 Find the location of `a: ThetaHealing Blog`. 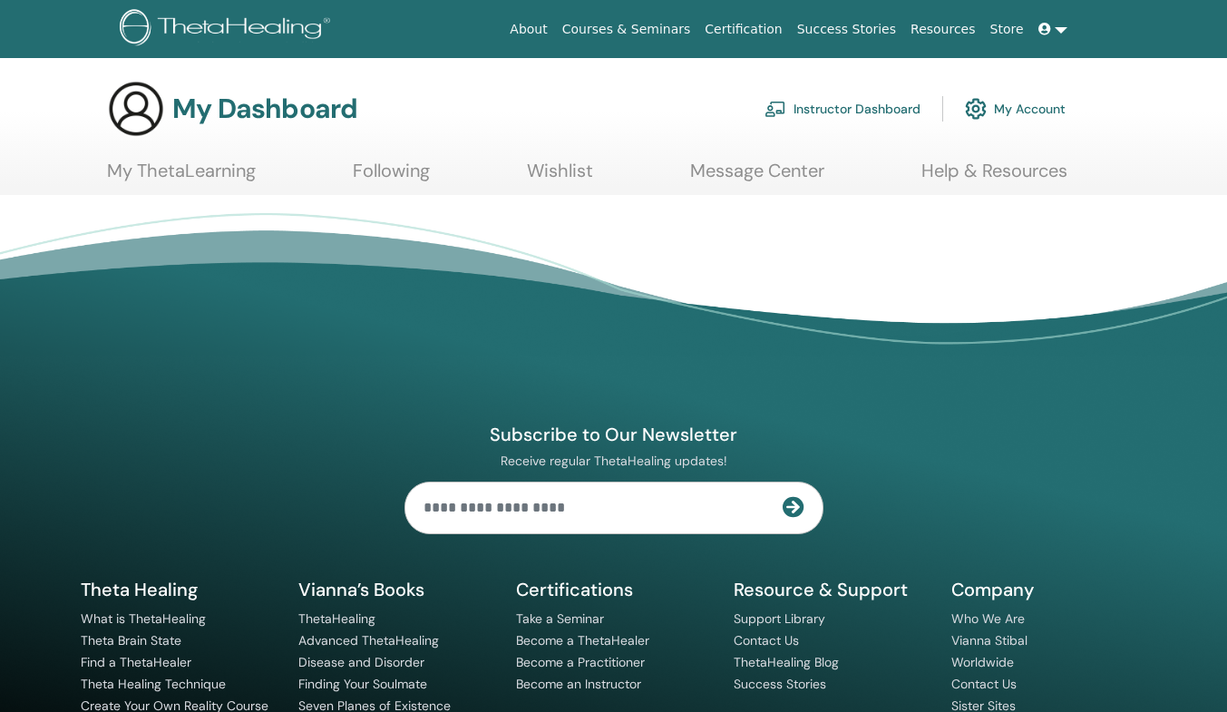

a: ThetaHealing Blog is located at coordinates (786, 662).